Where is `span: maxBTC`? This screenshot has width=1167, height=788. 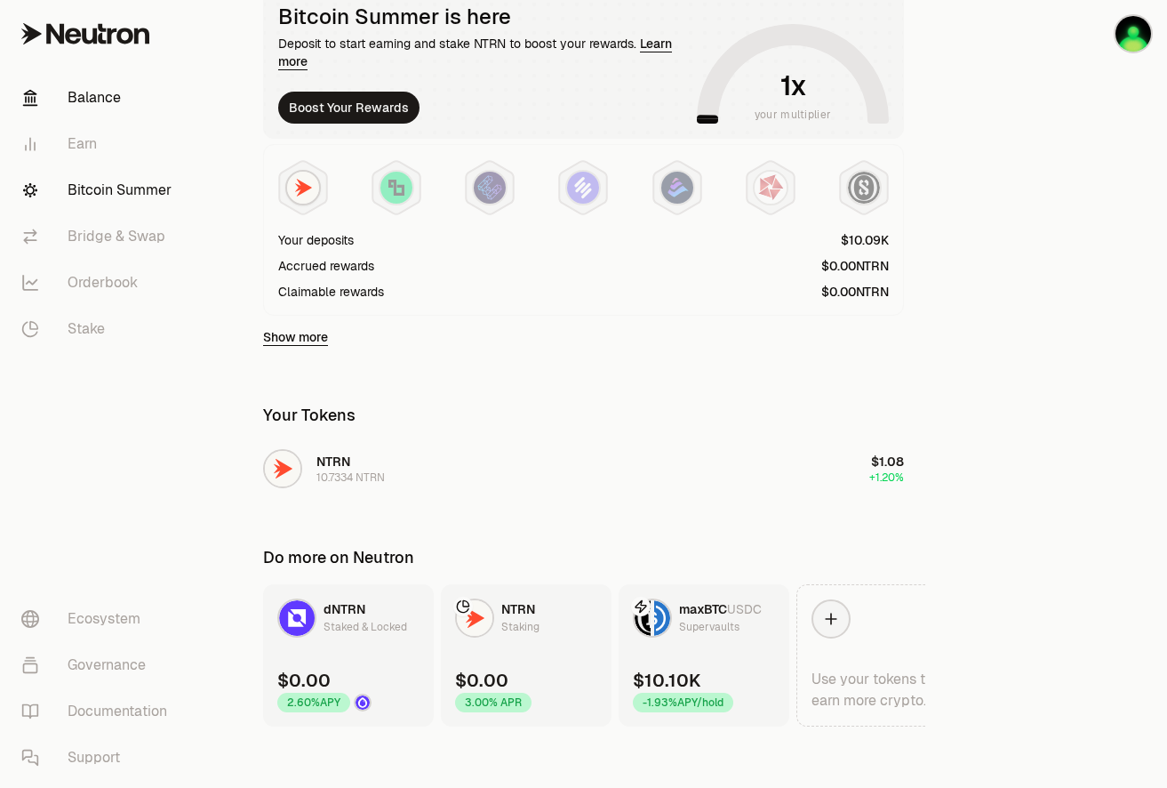 span: maxBTC is located at coordinates (703, 609).